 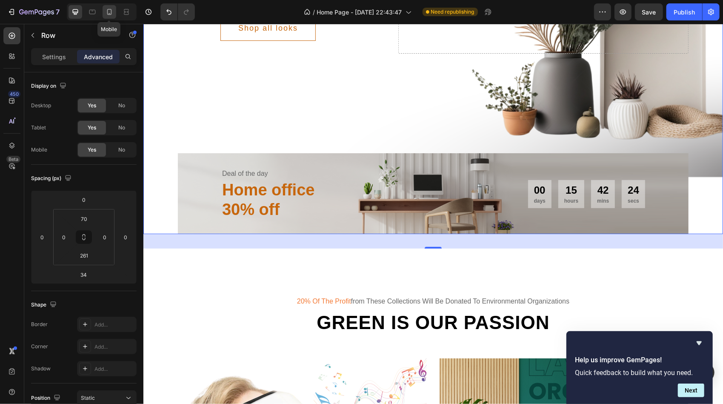 What do you see at coordinates (77, 35) in the screenshot?
I see `p: Row` at bounding box center [77, 35].